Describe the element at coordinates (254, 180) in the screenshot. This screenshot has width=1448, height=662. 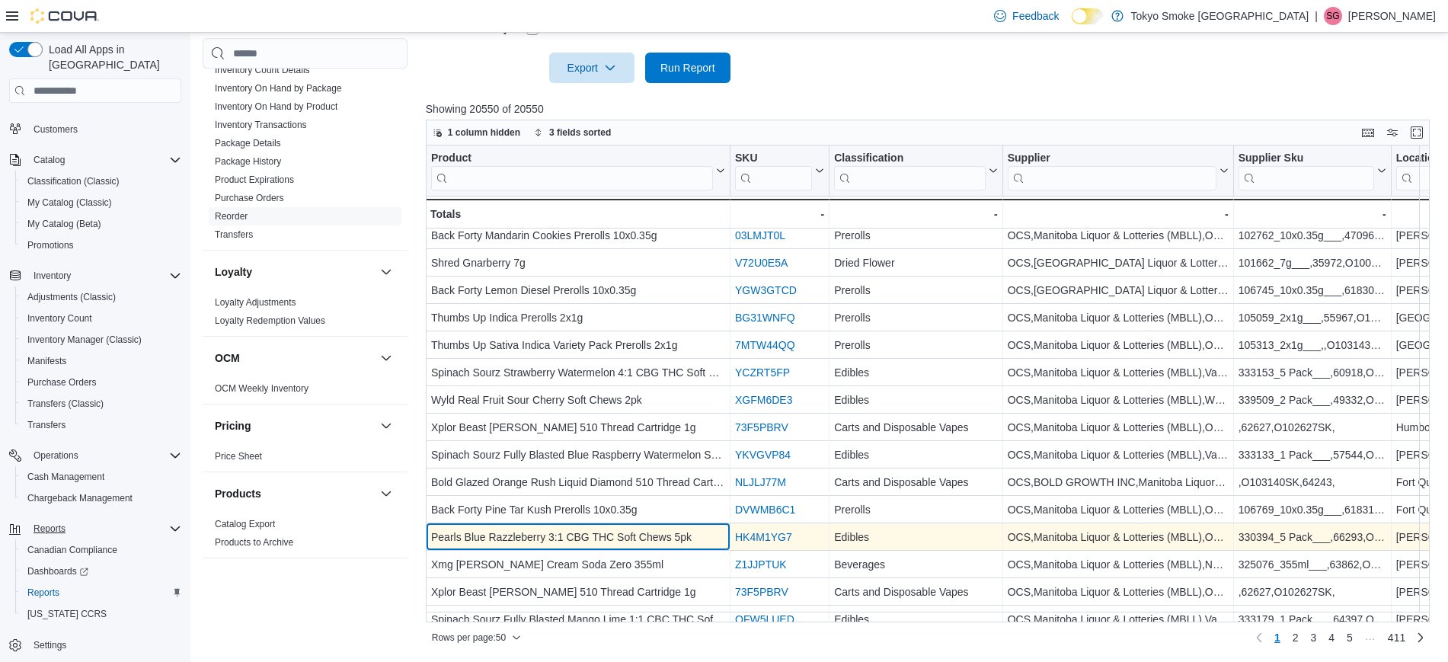
I see `a: Product Expirations` at that location.